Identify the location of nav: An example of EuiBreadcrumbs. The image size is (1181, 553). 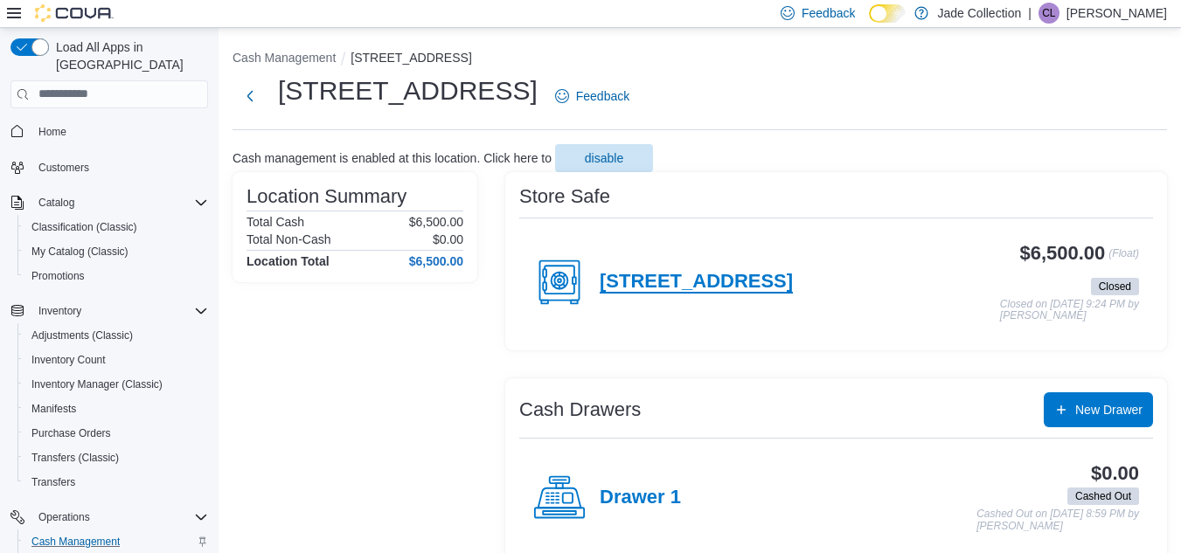
(699, 59).